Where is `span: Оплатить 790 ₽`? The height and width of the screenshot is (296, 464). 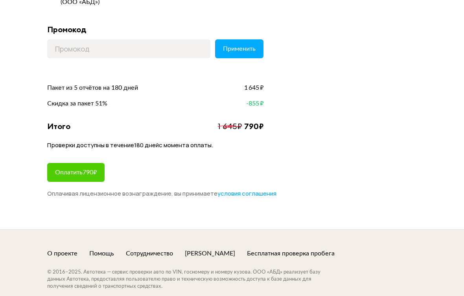 span: Оплатить 790 ₽ is located at coordinates (76, 173).